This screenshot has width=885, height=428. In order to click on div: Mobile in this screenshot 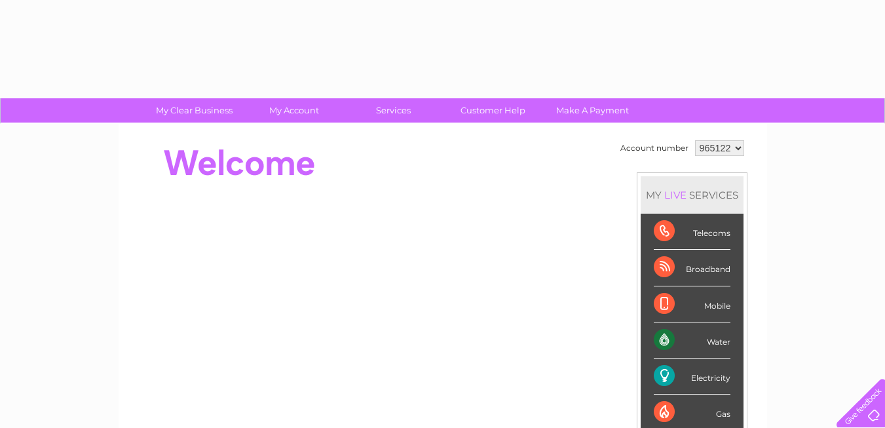, I will do `click(692, 304)`.